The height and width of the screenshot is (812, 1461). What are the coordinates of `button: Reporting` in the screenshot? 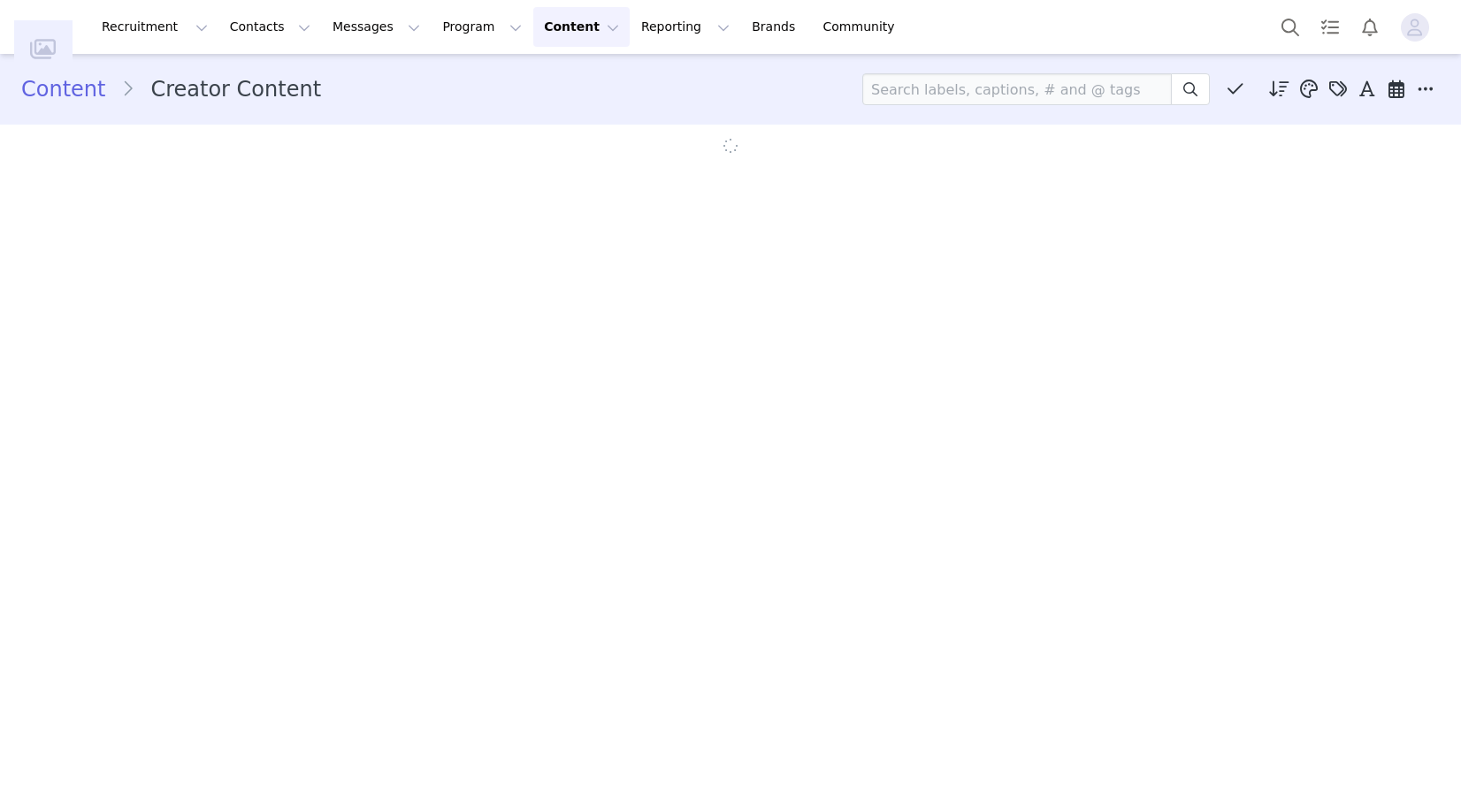 It's located at (685, 27).